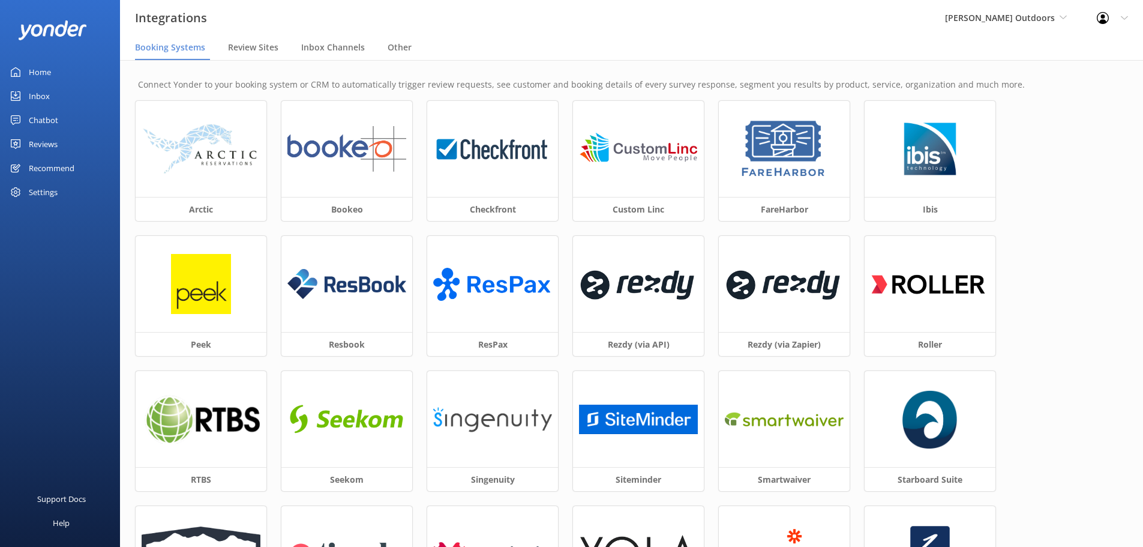  I want to click on img: singenuity_logo.png, so click(493, 419).